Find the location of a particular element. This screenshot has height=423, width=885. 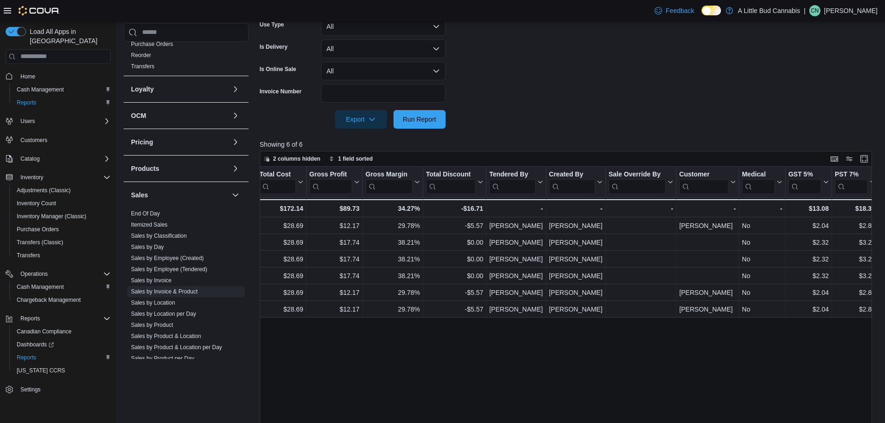

div: $13.08 is located at coordinates (808, 209).